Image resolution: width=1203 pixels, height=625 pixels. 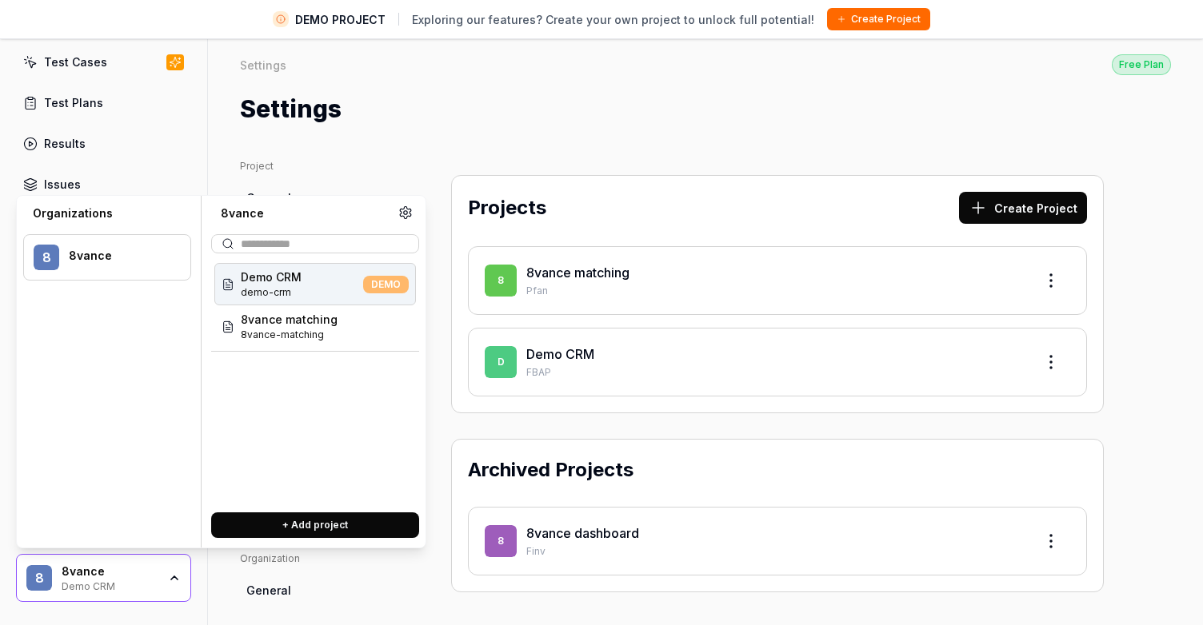 I want to click on p: Pfan, so click(x=774, y=291).